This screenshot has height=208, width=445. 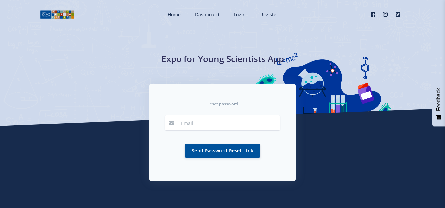 I want to click on small: Reset password, so click(x=222, y=104).